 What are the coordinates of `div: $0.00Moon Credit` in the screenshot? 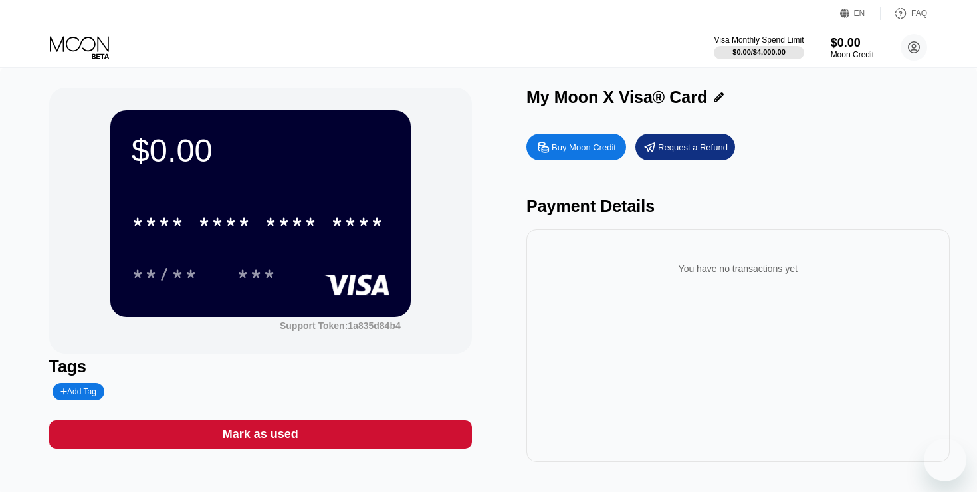 It's located at (852, 47).